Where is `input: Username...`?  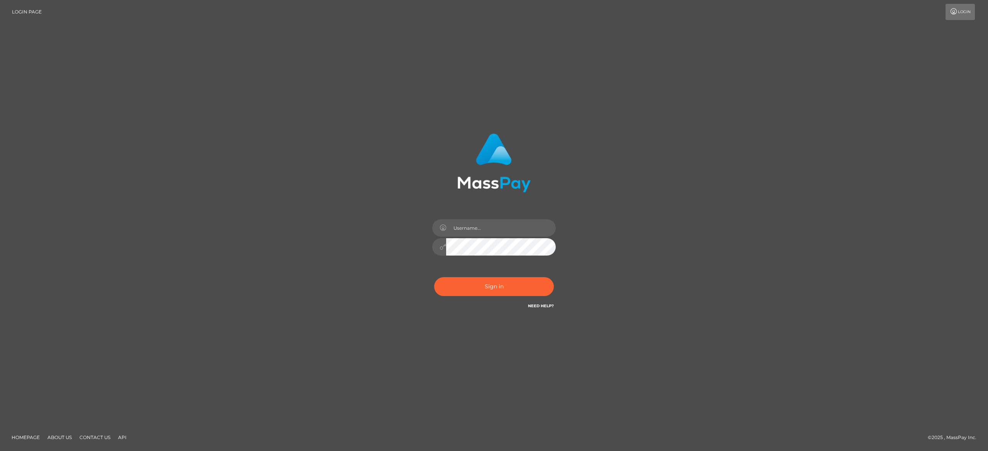
input: Username... is located at coordinates (501, 228).